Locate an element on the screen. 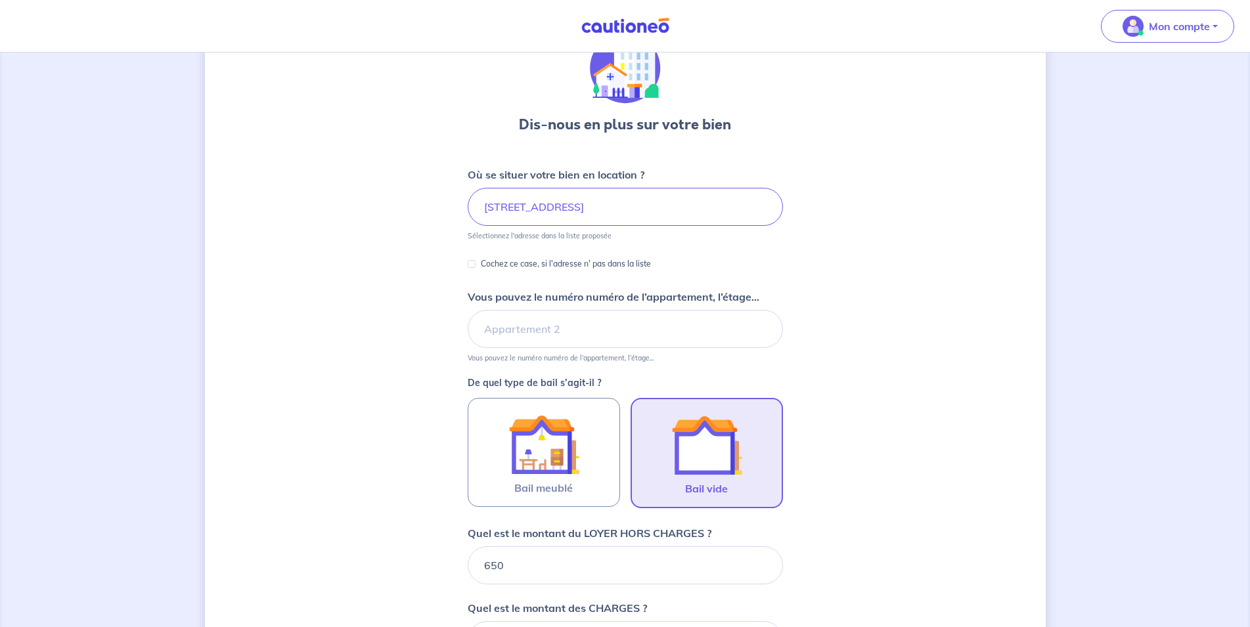 This screenshot has height=627, width=1250. span: Bail vide is located at coordinates (706, 489).